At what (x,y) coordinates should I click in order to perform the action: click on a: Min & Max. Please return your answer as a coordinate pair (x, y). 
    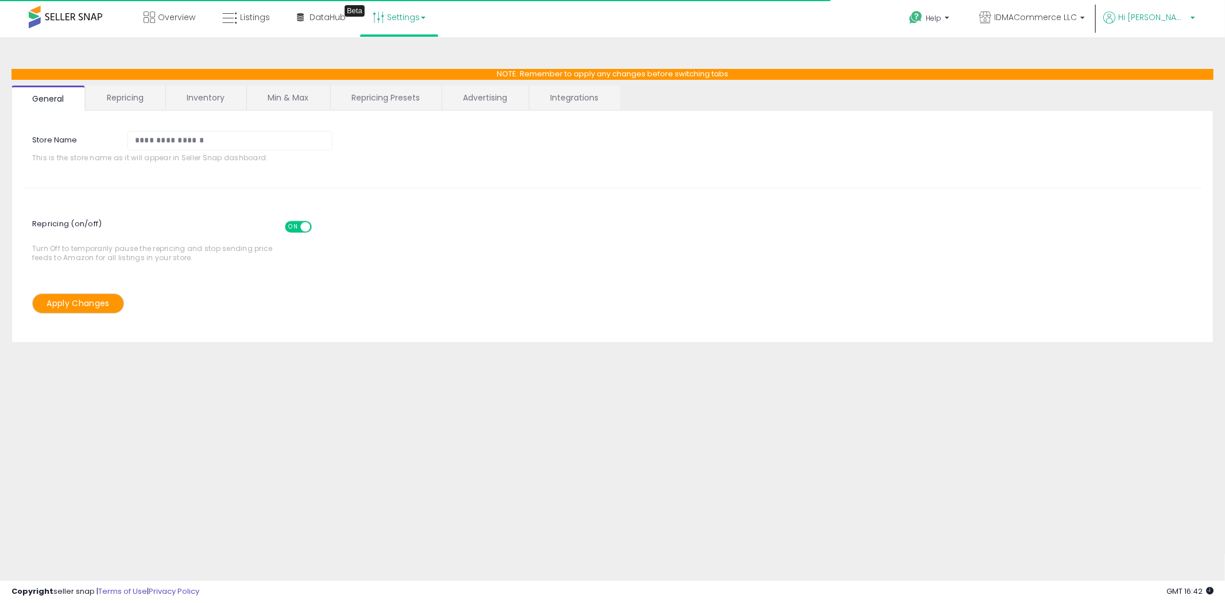
    Looking at the image, I should click on (288, 98).